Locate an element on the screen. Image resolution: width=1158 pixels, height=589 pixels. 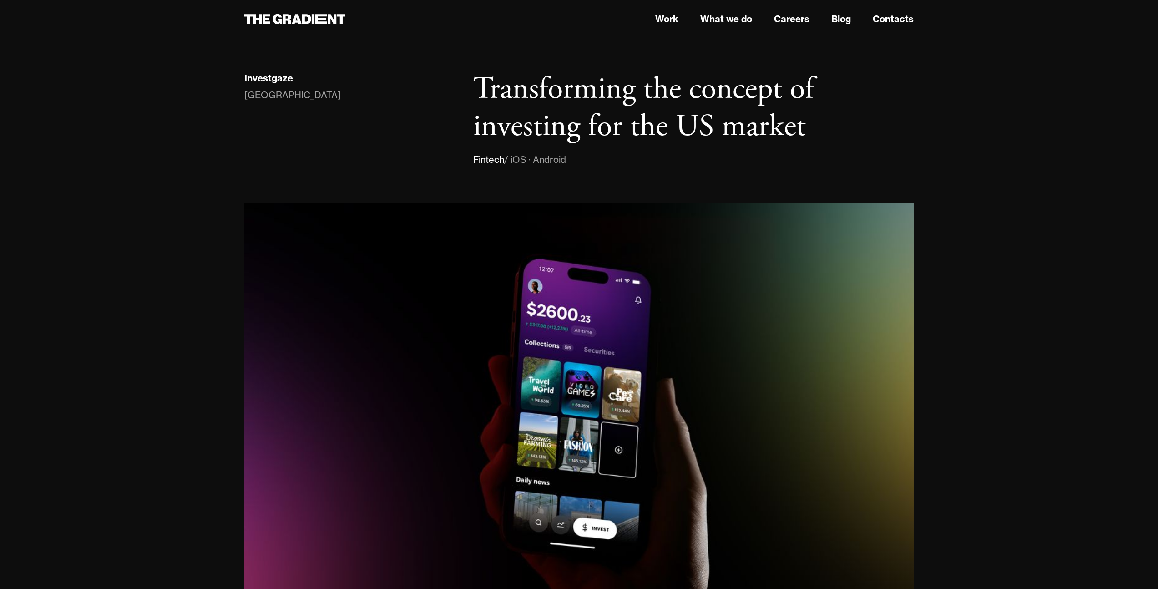
a: Contacts is located at coordinates (893, 19).